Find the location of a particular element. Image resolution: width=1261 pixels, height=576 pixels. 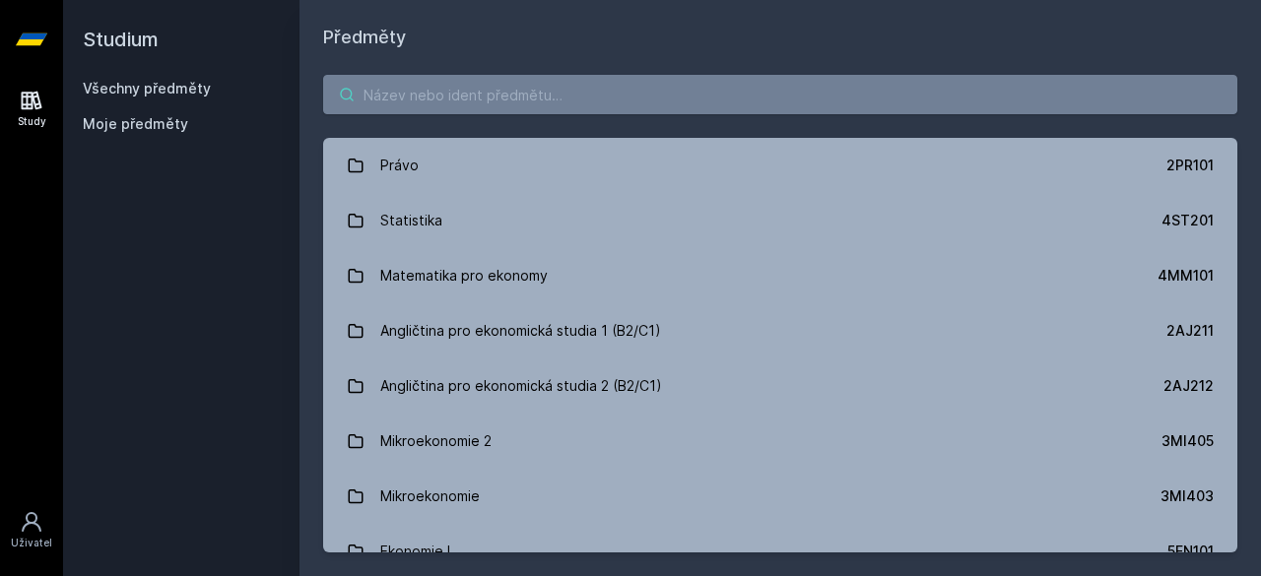

div: 2AJ212 is located at coordinates (1188, 386).